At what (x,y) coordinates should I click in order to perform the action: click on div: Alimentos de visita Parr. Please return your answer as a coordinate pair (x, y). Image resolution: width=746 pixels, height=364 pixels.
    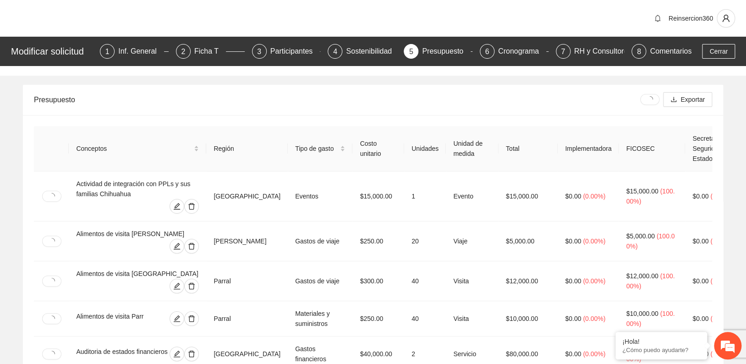
    Looking at the image, I should click on (116, 318).